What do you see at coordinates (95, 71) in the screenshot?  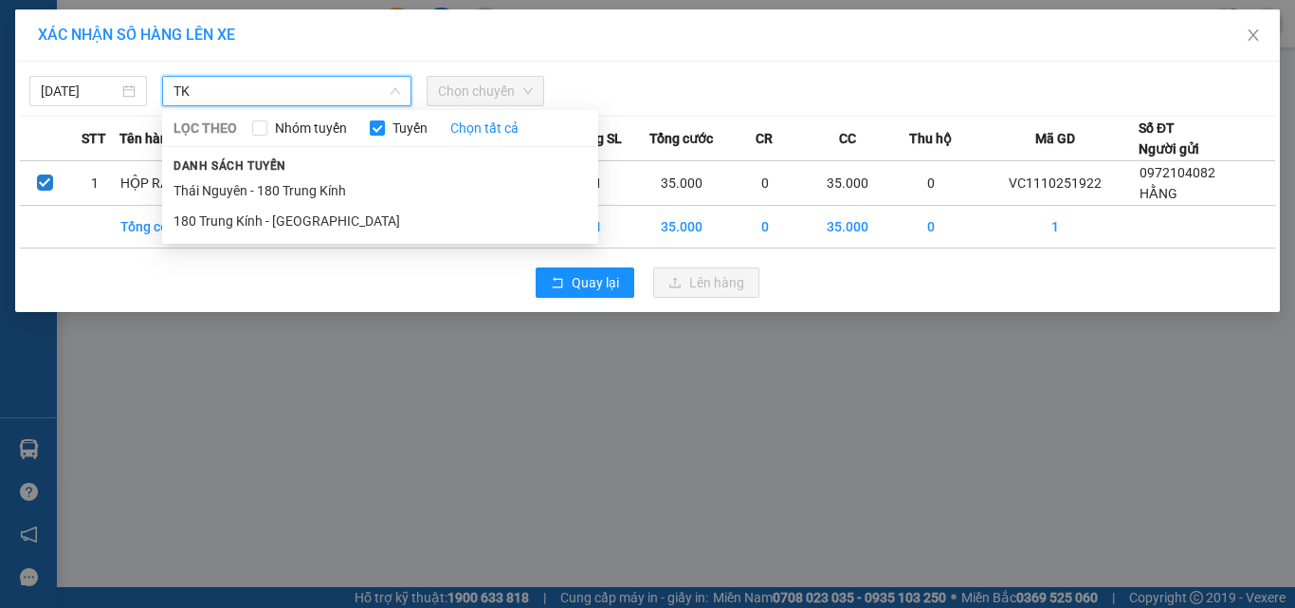 I see `img: logo.jpg` at bounding box center [95, 71].